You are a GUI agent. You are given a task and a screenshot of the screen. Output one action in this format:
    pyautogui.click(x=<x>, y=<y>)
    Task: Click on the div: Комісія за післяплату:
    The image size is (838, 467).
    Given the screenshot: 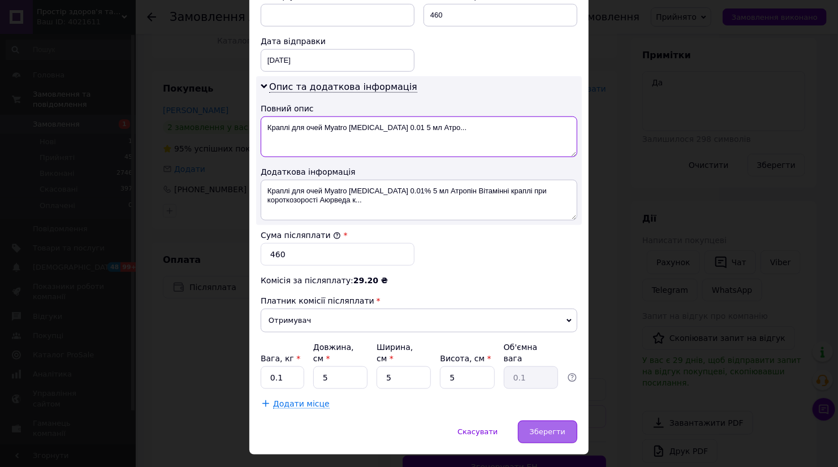 What is the action you would take?
    pyautogui.click(x=419, y=280)
    